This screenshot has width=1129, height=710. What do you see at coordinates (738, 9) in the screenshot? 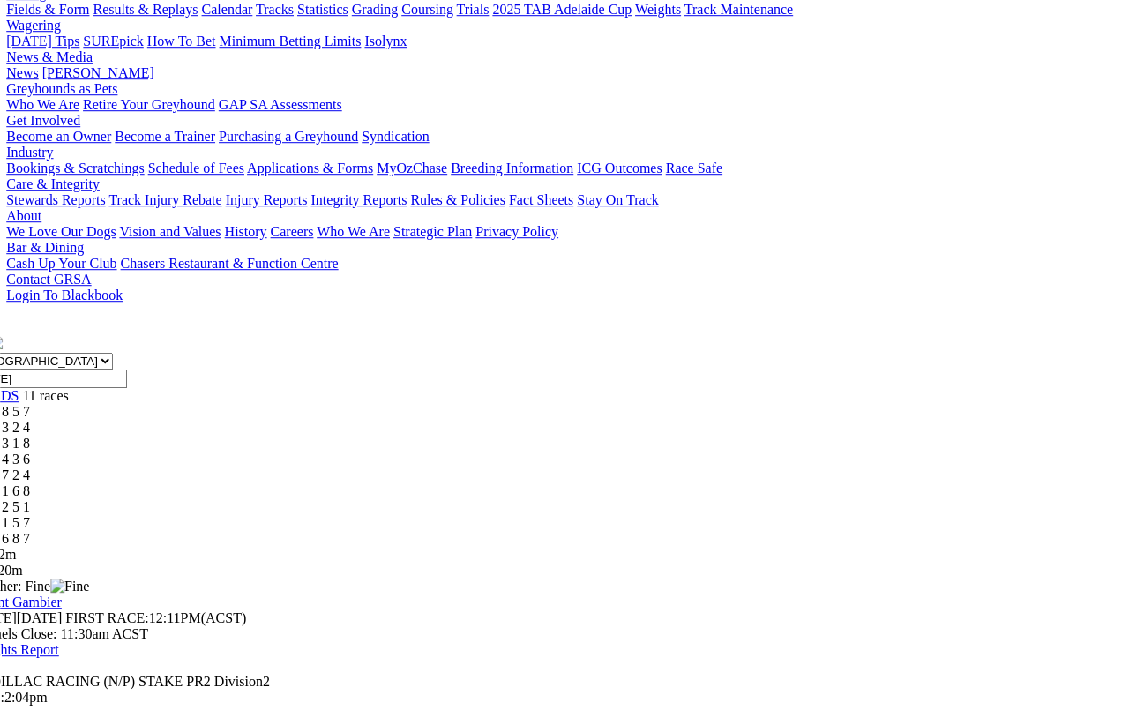
I see `a: Track Maintenance` at bounding box center [738, 9].